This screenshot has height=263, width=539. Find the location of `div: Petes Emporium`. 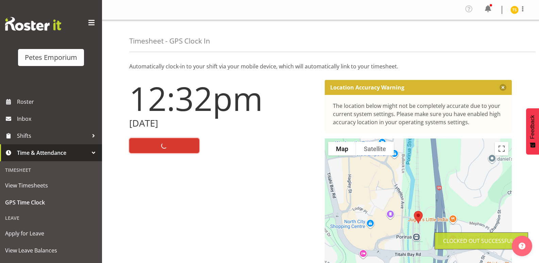

div: Petes Emporium is located at coordinates (51, 57).